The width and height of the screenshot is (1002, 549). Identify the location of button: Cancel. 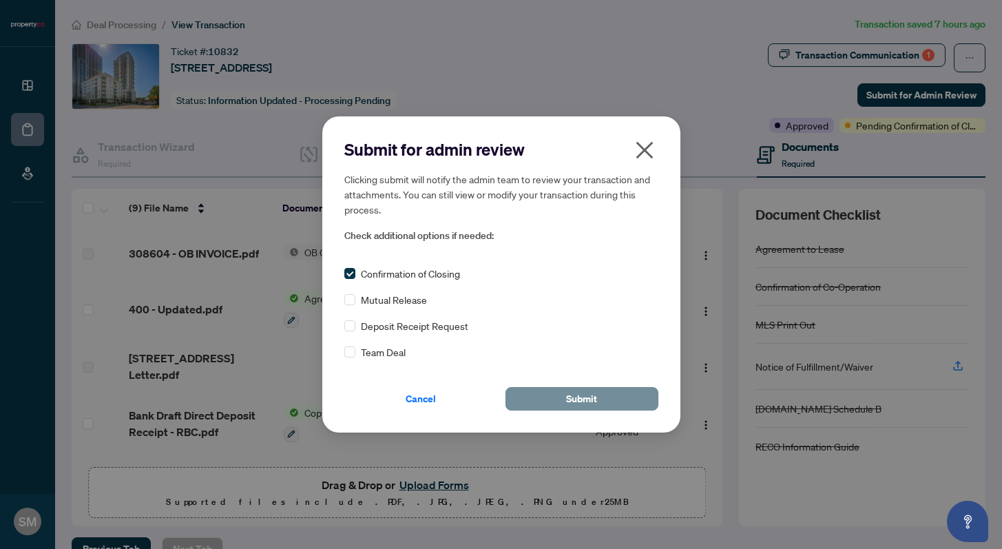
(421, 399).